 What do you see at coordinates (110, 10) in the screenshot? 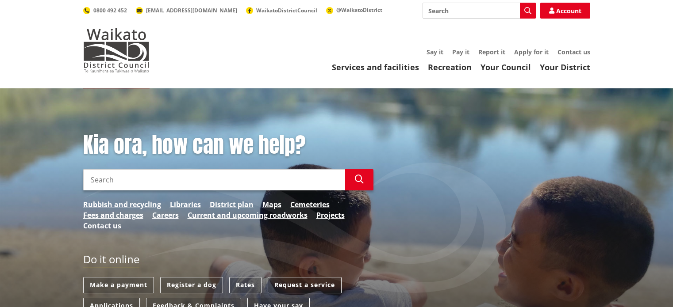
I see `span: 0800 492 452` at bounding box center [110, 10].